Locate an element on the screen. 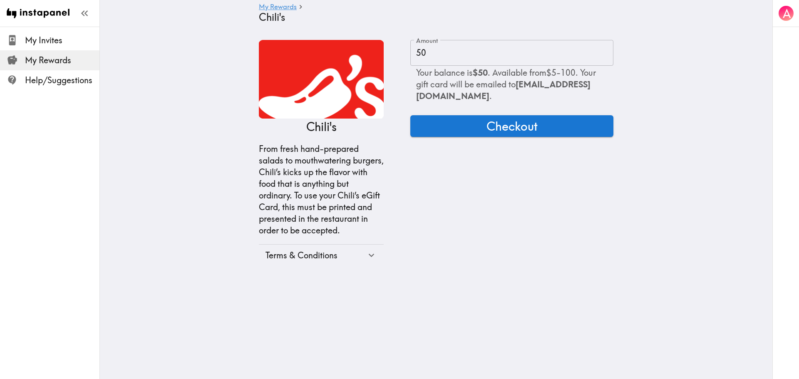 The width and height of the screenshot is (799, 379). span: Checkout is located at coordinates (512, 126).